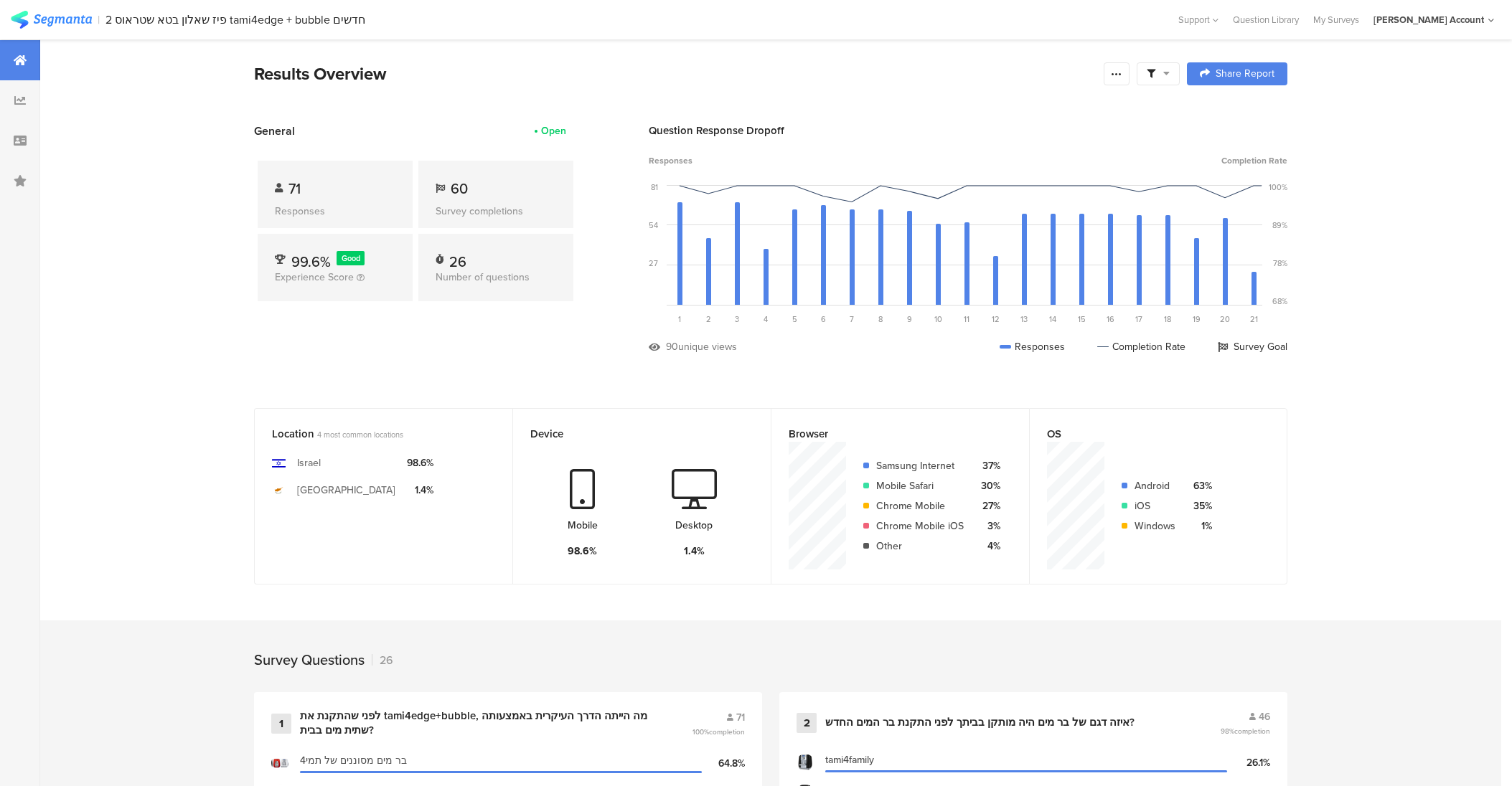 This screenshot has width=1512, height=786. What do you see at coordinates (311, 261) in the screenshot?
I see `span: 99.6%` at bounding box center [311, 261].